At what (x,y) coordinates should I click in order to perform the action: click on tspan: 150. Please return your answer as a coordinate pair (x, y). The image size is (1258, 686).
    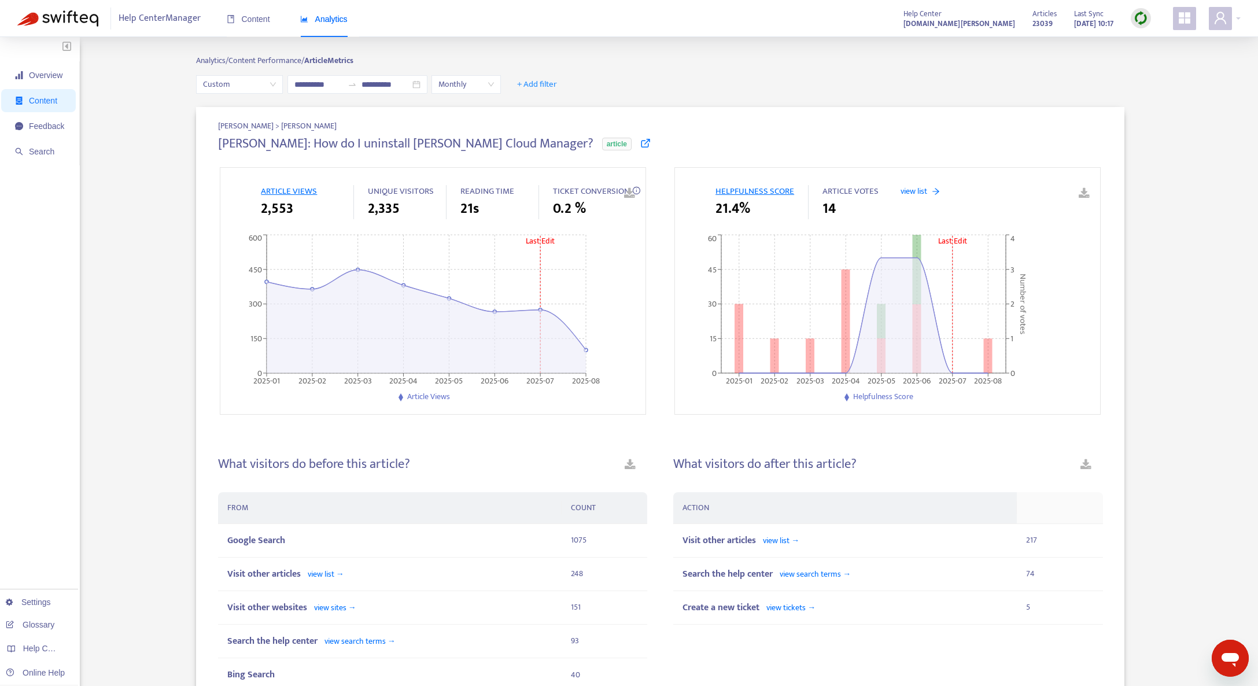
    Looking at the image, I should click on (256, 338).